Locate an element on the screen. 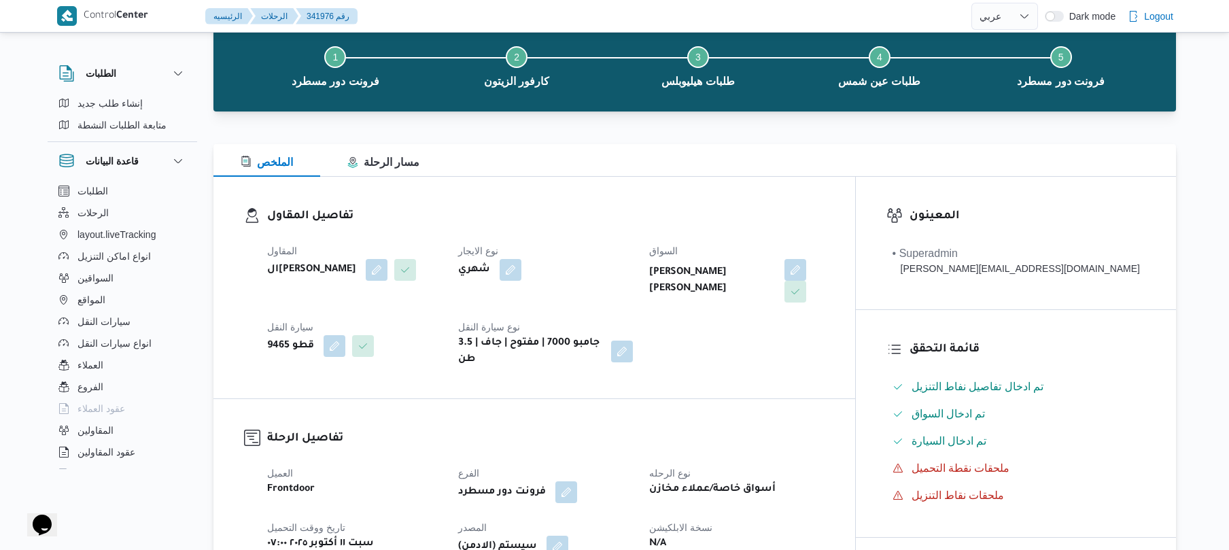  img: X8yXhbKr1z7QwAAAABJRU5ErkJggg== is located at coordinates (67, 16).